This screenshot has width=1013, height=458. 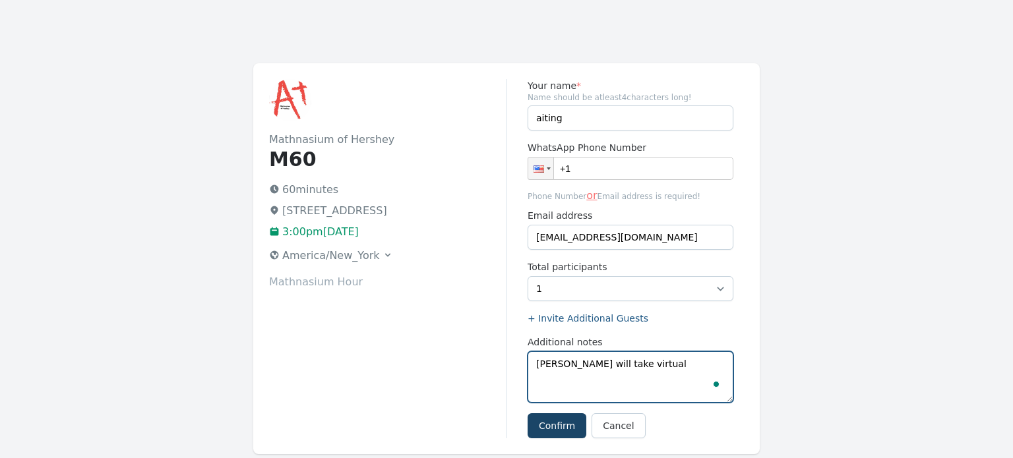 What do you see at coordinates (387, 282) in the screenshot?
I see `p: Mathnasium Hour` at bounding box center [387, 282].